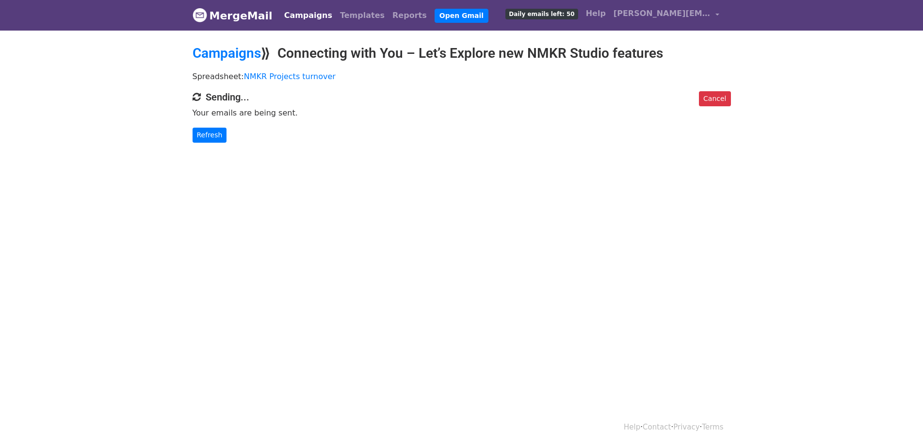 Image resolution: width=923 pixels, height=446 pixels. I want to click on a: Templates, so click(362, 16).